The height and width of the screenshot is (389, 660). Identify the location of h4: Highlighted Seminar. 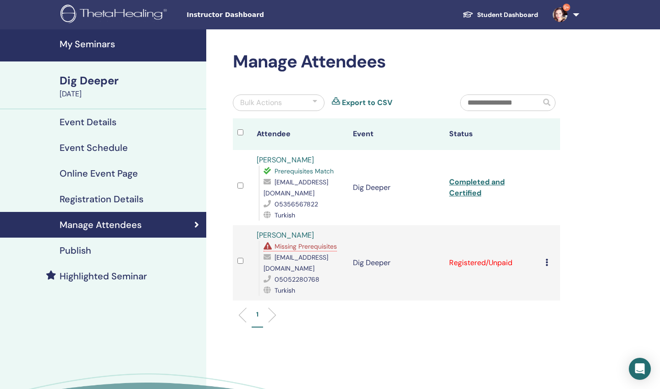
(103, 276).